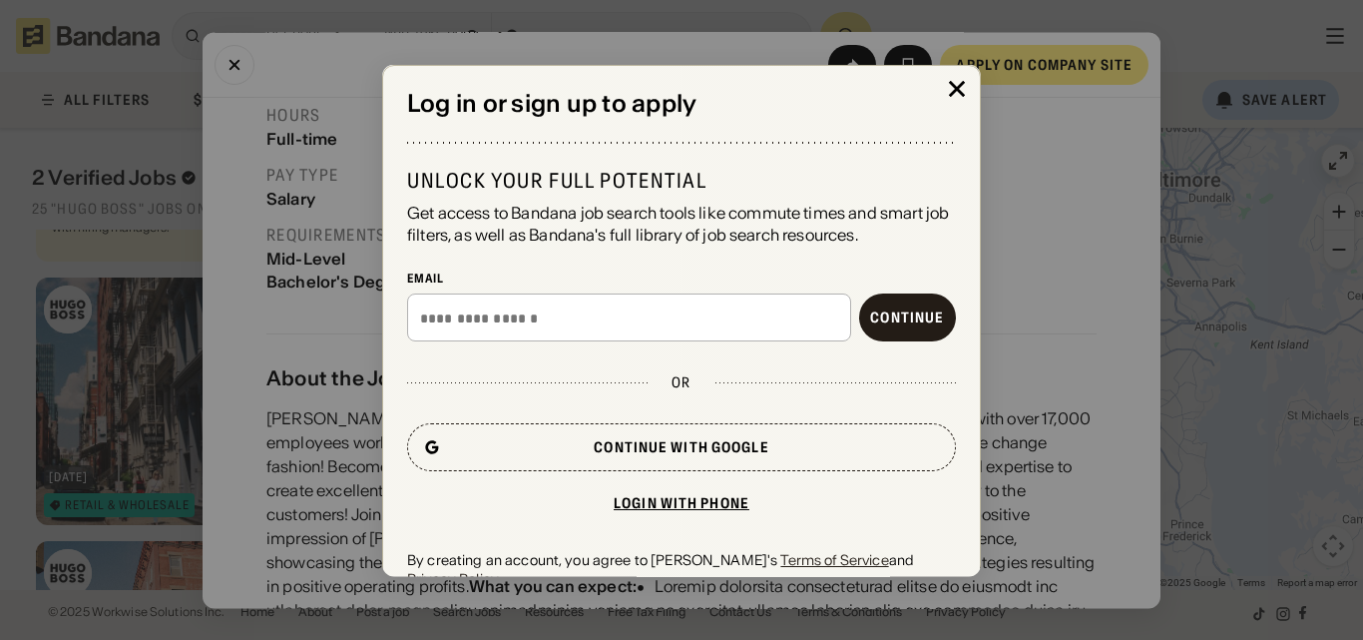  I want to click on div: Get access to Bandana job search tools like commute times and smart job filters, as well as Banda..., so click(681, 222).